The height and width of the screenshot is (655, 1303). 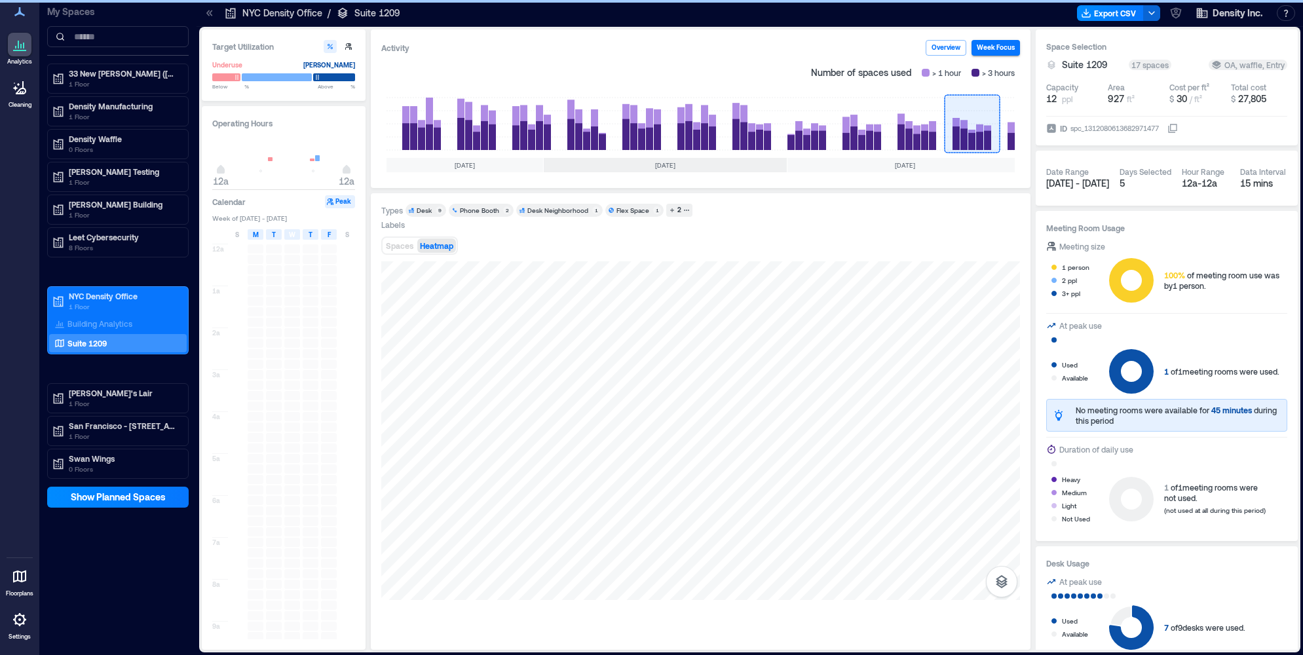 What do you see at coordinates (596, 210) in the screenshot?
I see `div: 1` at bounding box center [596, 210].